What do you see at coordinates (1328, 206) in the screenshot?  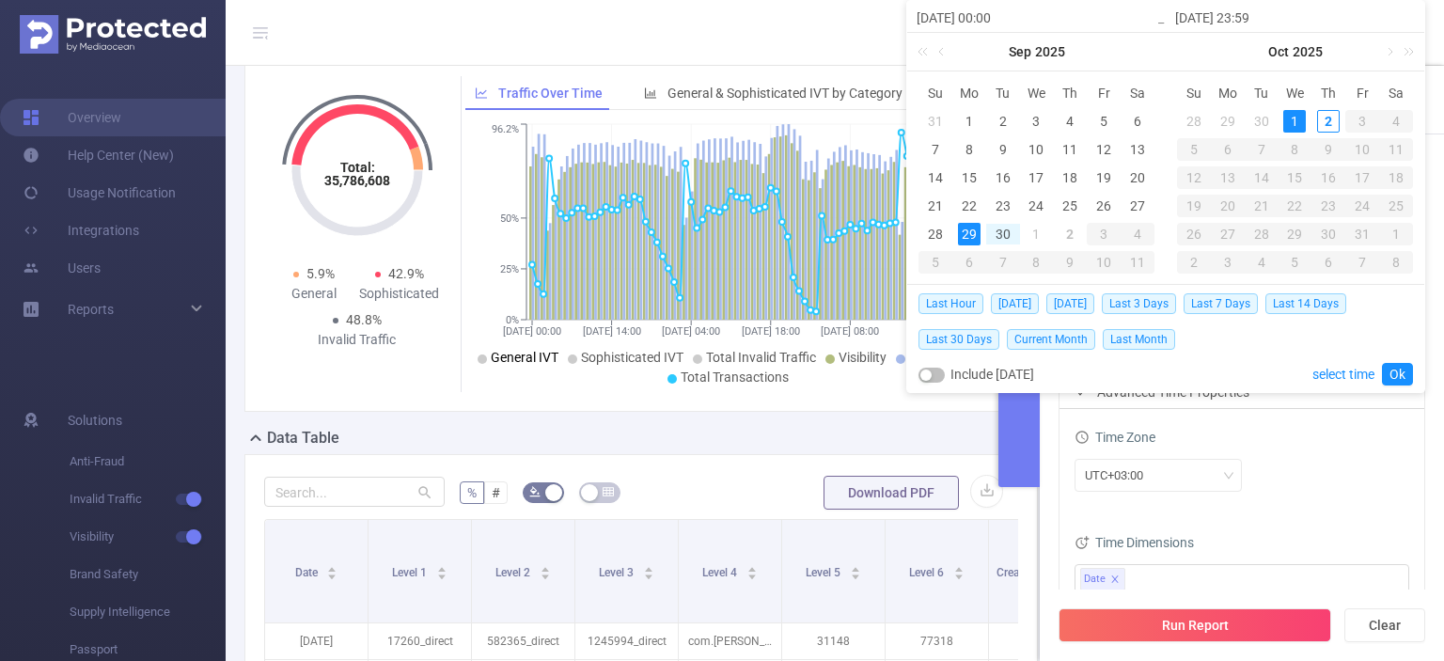 I see `td: October 23, 2025` at bounding box center [1328, 206].